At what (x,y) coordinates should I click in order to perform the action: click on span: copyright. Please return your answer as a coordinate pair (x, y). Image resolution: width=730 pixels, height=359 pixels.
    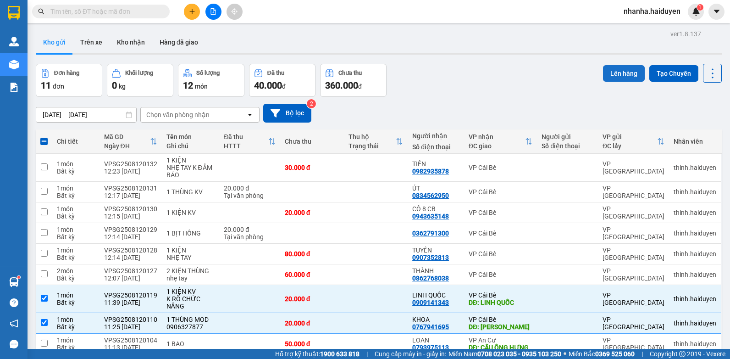
    Looking at the image, I should click on (682, 354).